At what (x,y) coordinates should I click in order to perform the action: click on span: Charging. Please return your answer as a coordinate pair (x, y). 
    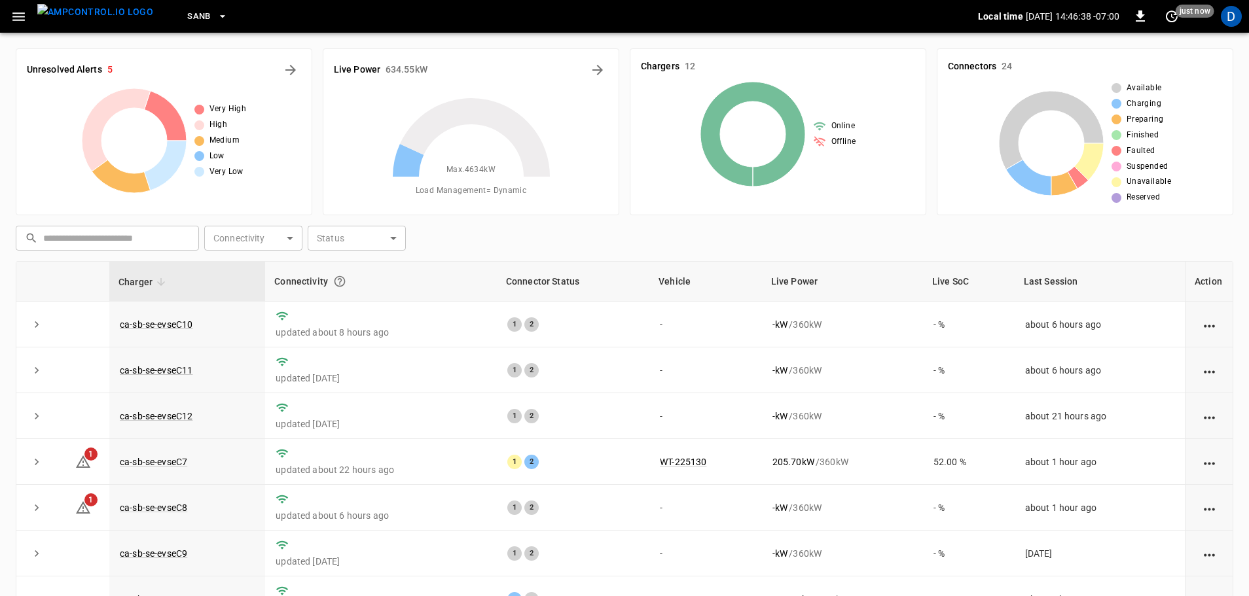
    Looking at the image, I should click on (1143, 104).